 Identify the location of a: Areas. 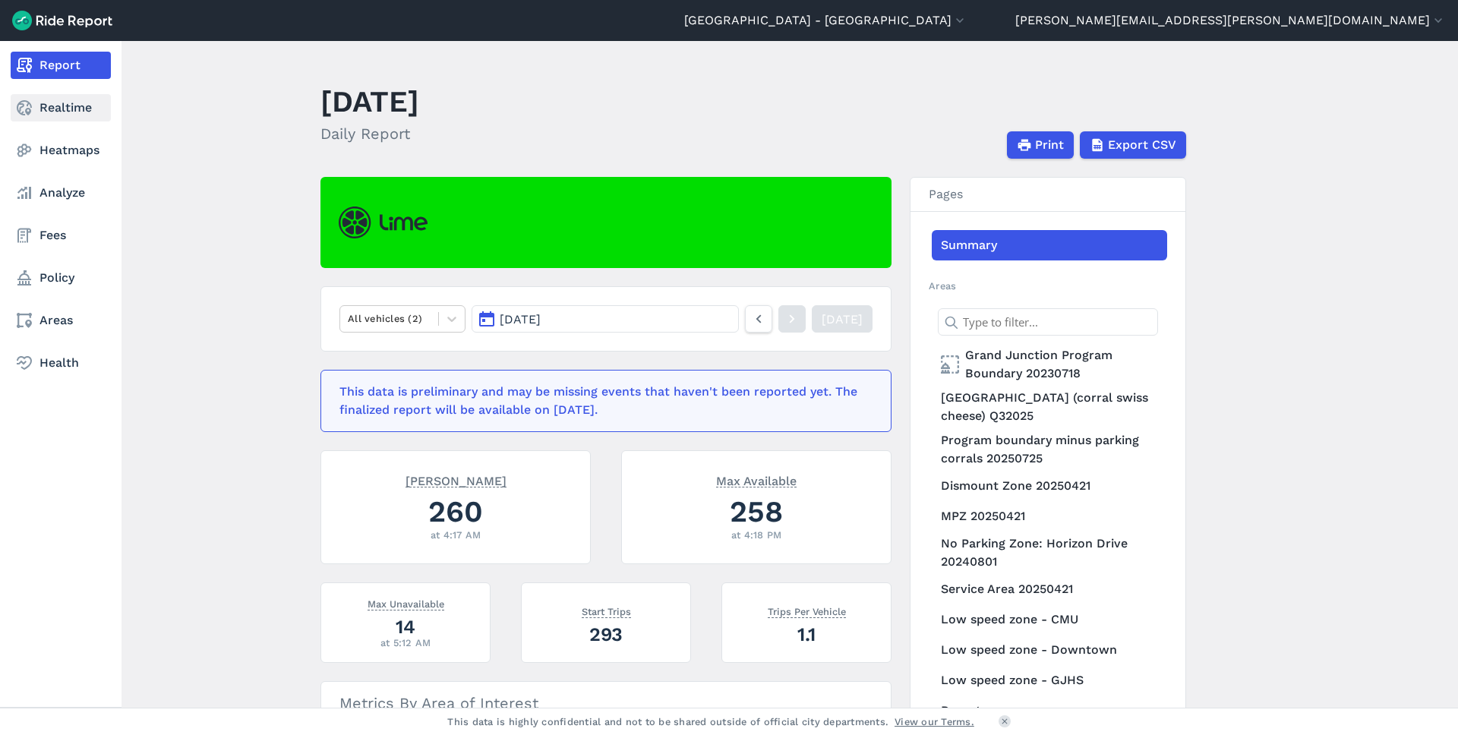
(61, 320).